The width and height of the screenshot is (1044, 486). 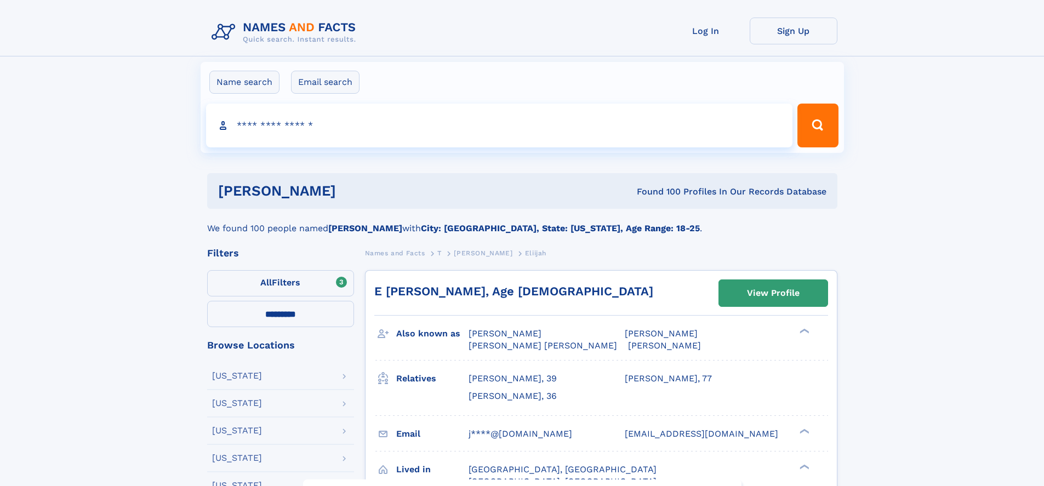 I want to click on div: Filters, so click(x=281, y=253).